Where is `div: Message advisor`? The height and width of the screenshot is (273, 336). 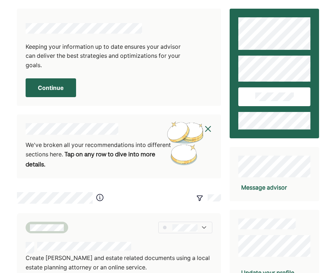
div: Message advisor is located at coordinates (264, 187).